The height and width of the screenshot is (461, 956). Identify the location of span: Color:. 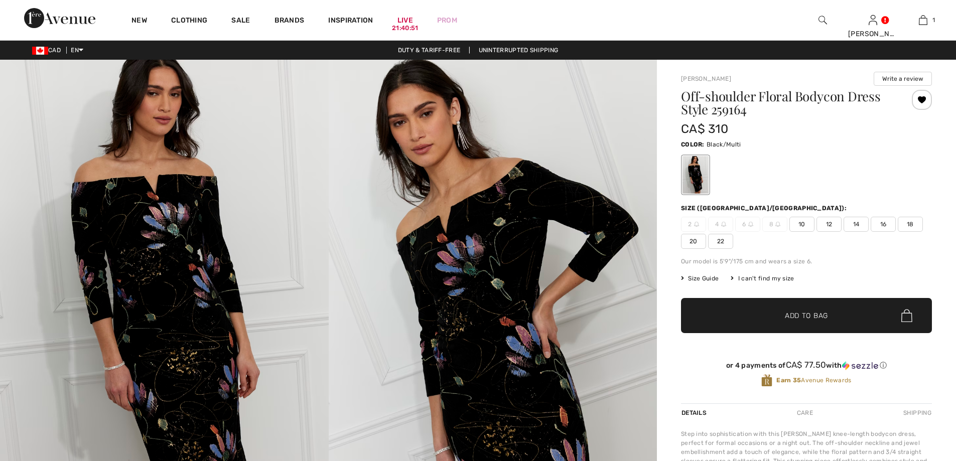
(693, 145).